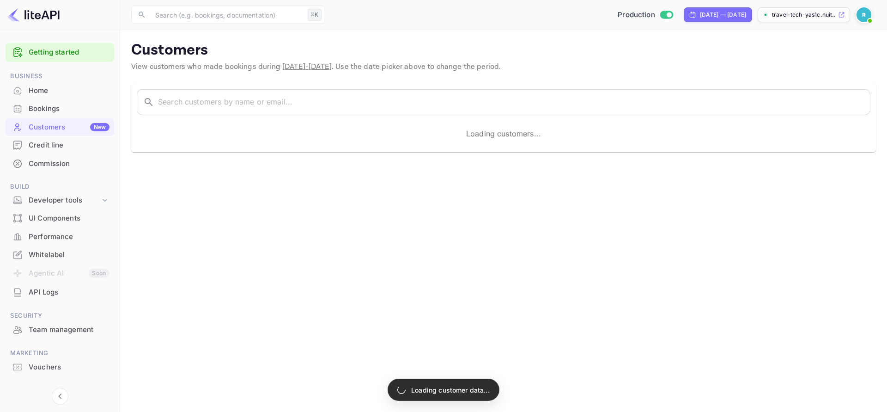 Image resolution: width=887 pixels, height=412 pixels. Describe the element at coordinates (60, 254) in the screenshot. I see `a: Whitelabel` at that location.